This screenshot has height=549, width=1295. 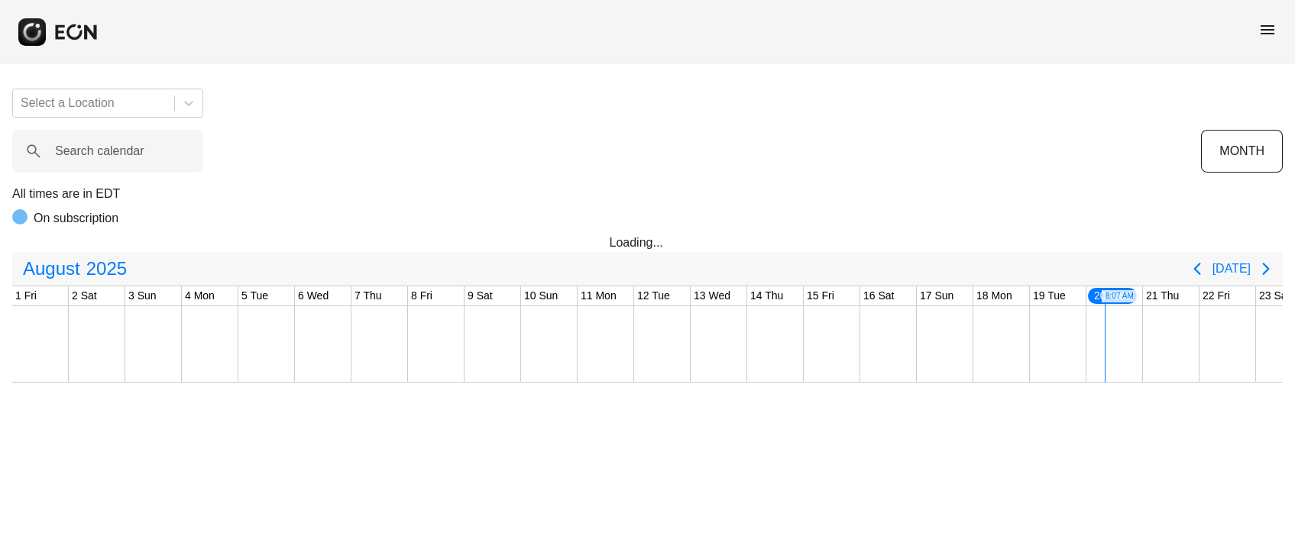 What do you see at coordinates (480, 296) in the screenshot?
I see `div: 9 Sat` at bounding box center [480, 296].